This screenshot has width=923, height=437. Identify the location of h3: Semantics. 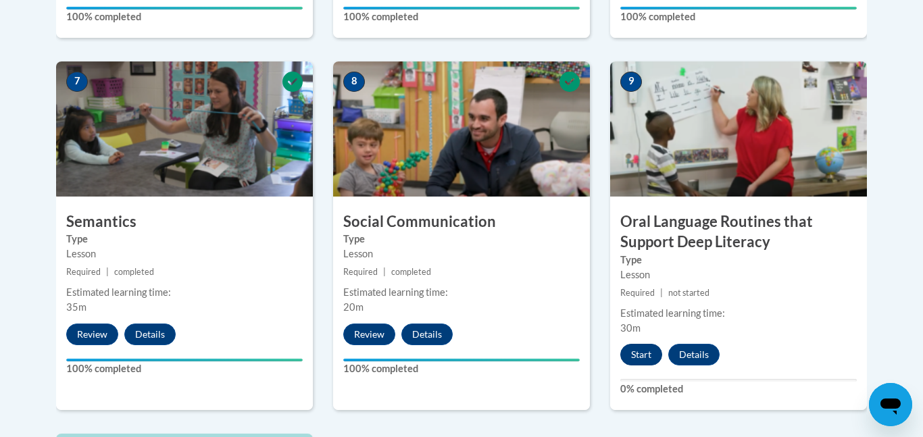
(184, 222).